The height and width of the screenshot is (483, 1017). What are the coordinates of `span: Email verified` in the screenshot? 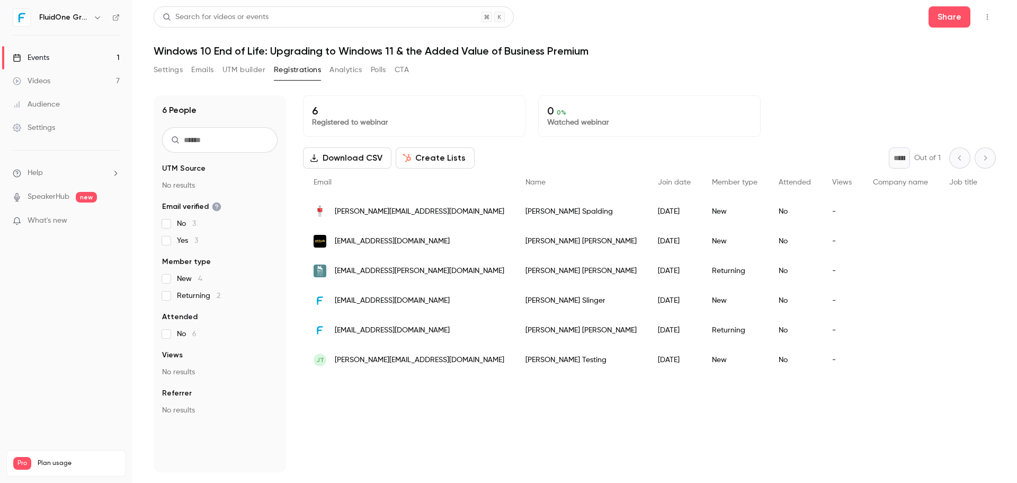 It's located at (192, 207).